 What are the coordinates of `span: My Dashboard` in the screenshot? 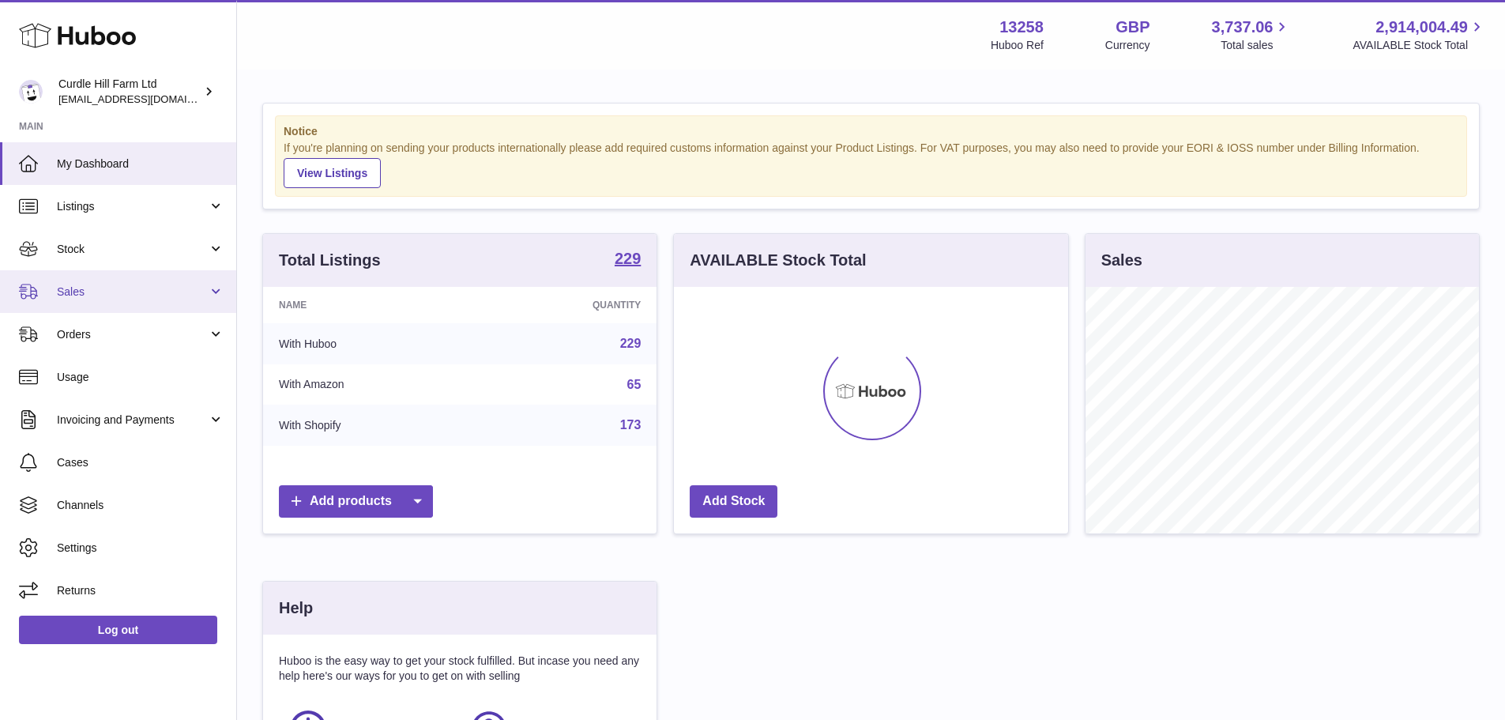 It's located at (141, 164).